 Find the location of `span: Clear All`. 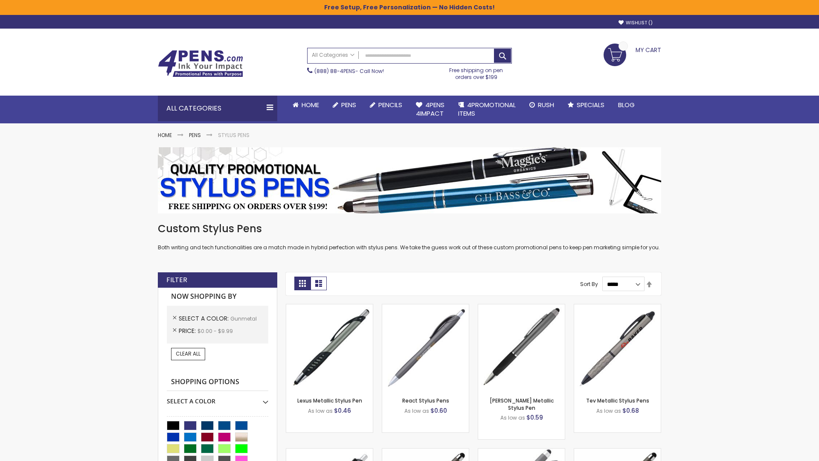

span: Clear All is located at coordinates (188, 353).